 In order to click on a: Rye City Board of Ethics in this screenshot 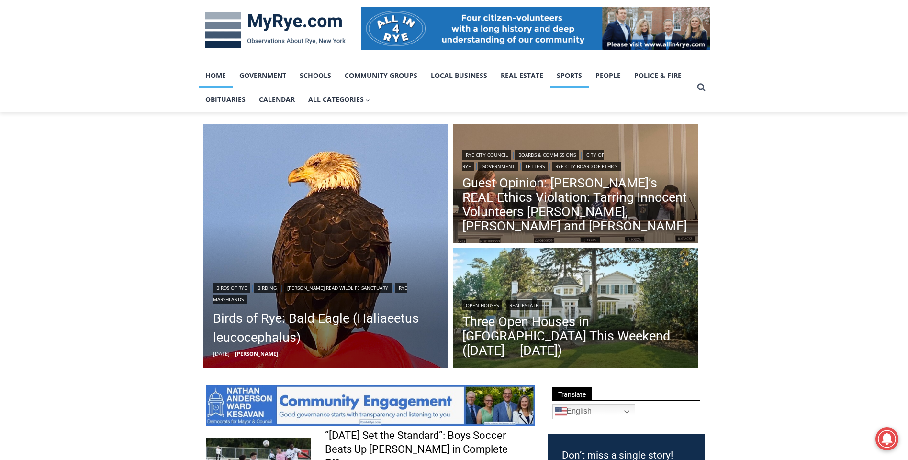, I will do `click(586, 166)`.